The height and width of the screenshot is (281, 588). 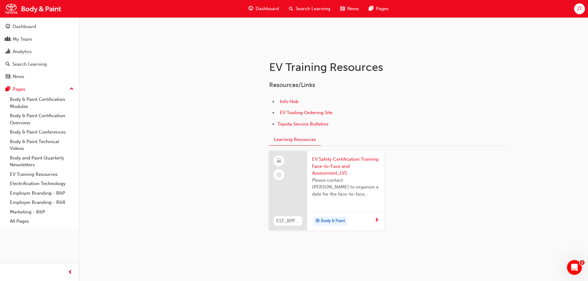 I want to click on span: Info Hub, so click(x=289, y=102).